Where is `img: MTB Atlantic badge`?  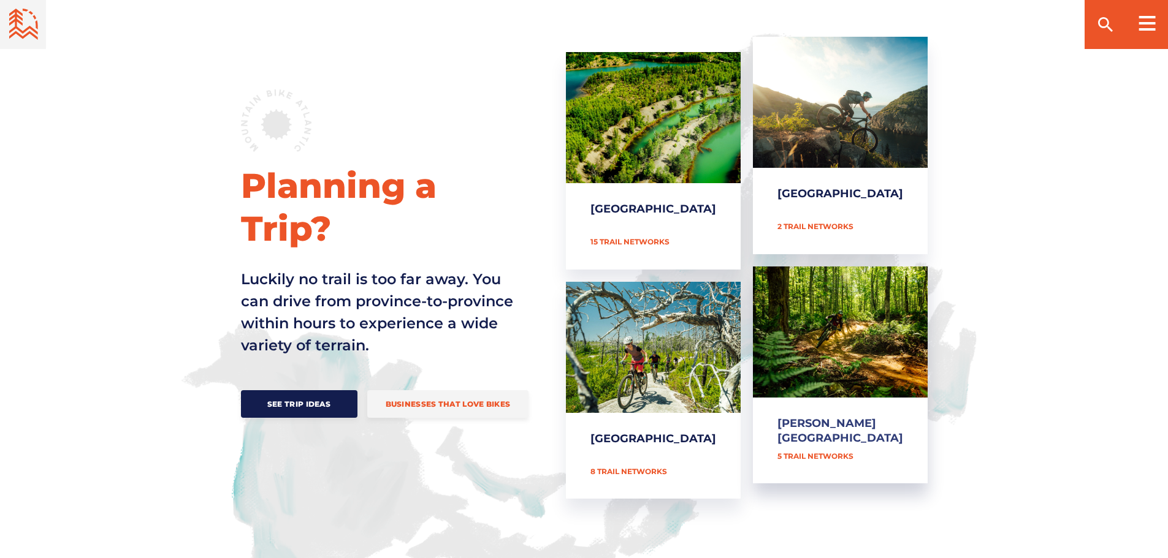
img: MTB Atlantic badge is located at coordinates (276, 121).